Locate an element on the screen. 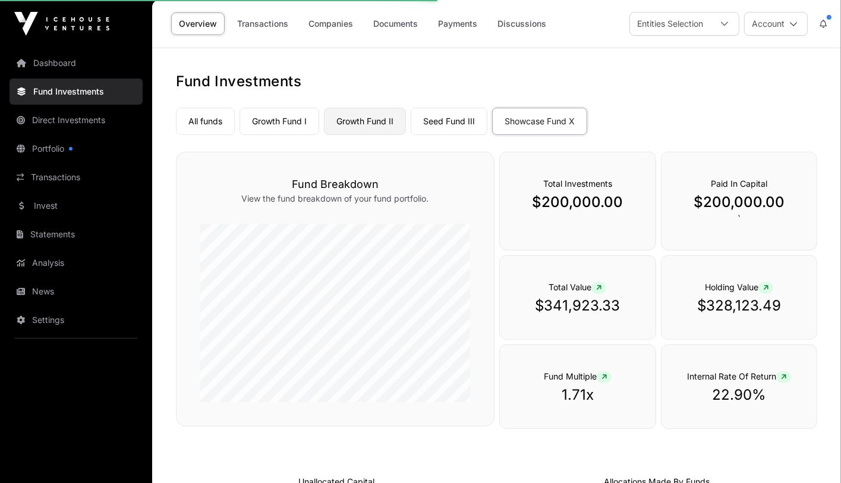  a: Growth Fund II is located at coordinates (365, 121).